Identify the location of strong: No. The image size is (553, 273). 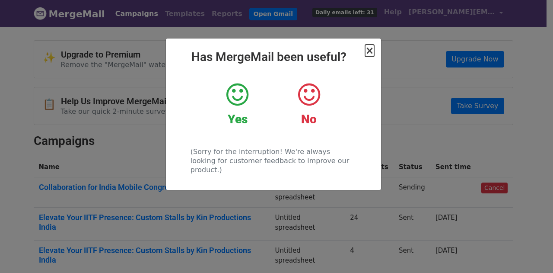
(309, 119).